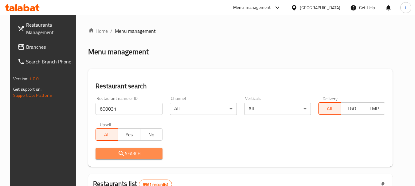 The width and height of the screenshot is (415, 186). What do you see at coordinates (374, 109) in the screenshot?
I see `button: TMP` at bounding box center [374, 109].